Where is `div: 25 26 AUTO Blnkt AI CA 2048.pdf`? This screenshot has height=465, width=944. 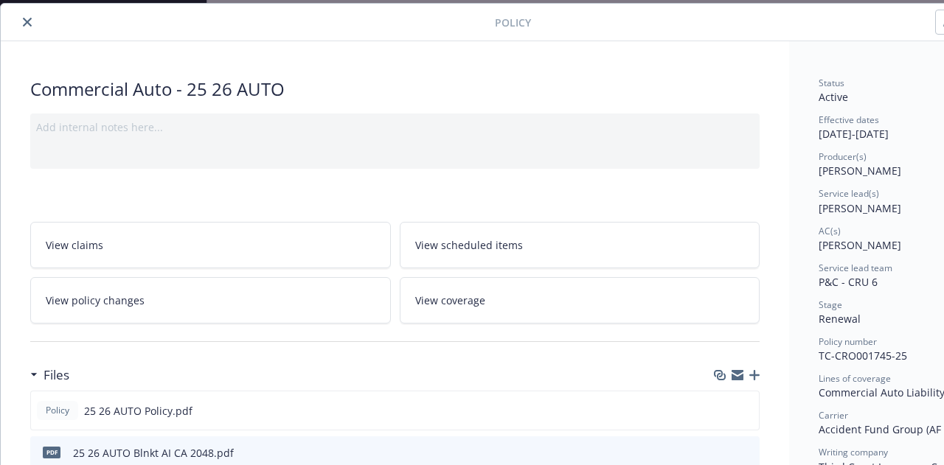 div: 25 26 AUTO Blnkt AI CA 2048.pdf is located at coordinates (153, 453).